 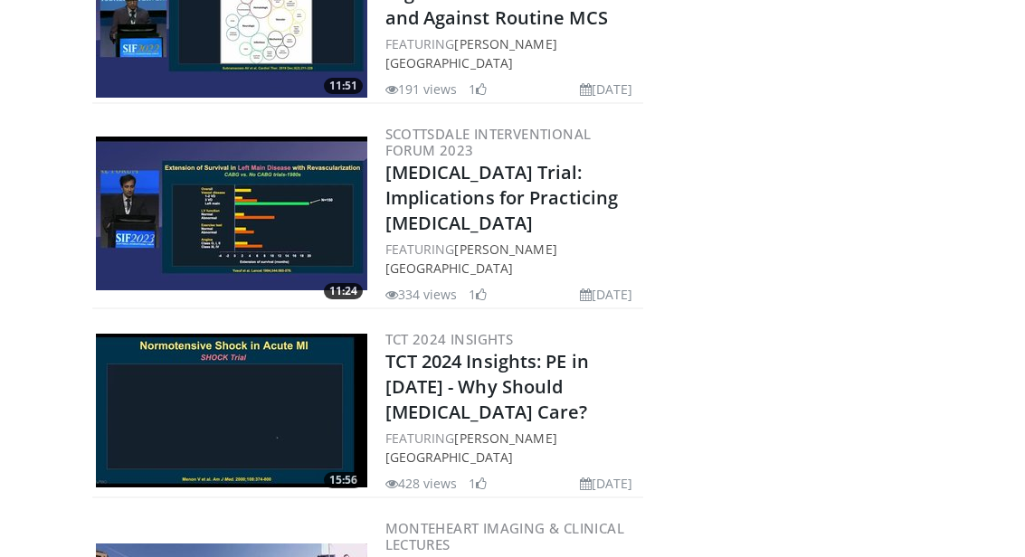 I want to click on li: 191 views, so click(x=422, y=89).